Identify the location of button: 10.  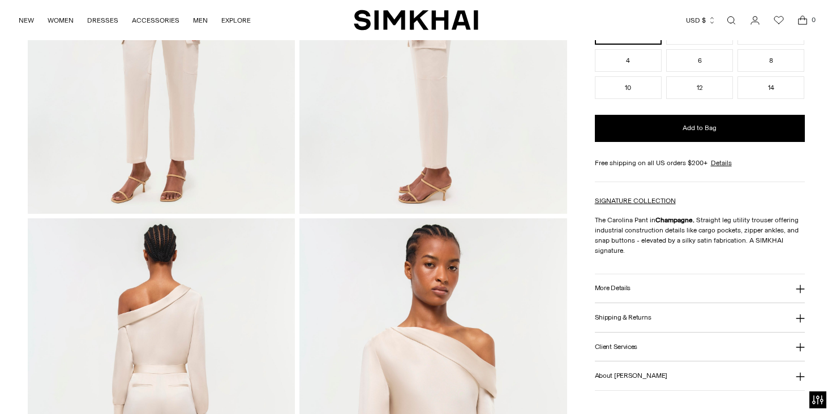
(628, 88).